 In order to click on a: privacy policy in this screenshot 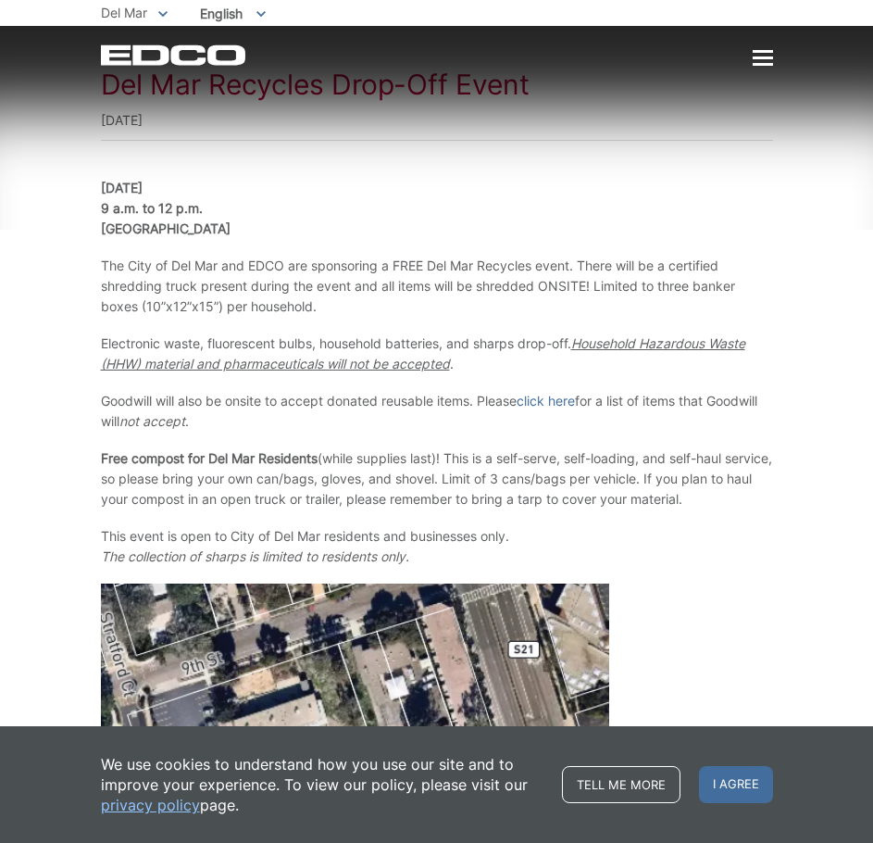, I will do `click(150, 805)`.